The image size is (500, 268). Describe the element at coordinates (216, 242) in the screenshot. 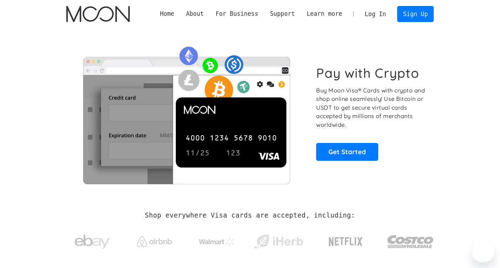

I see `img: Walmart` at that location.